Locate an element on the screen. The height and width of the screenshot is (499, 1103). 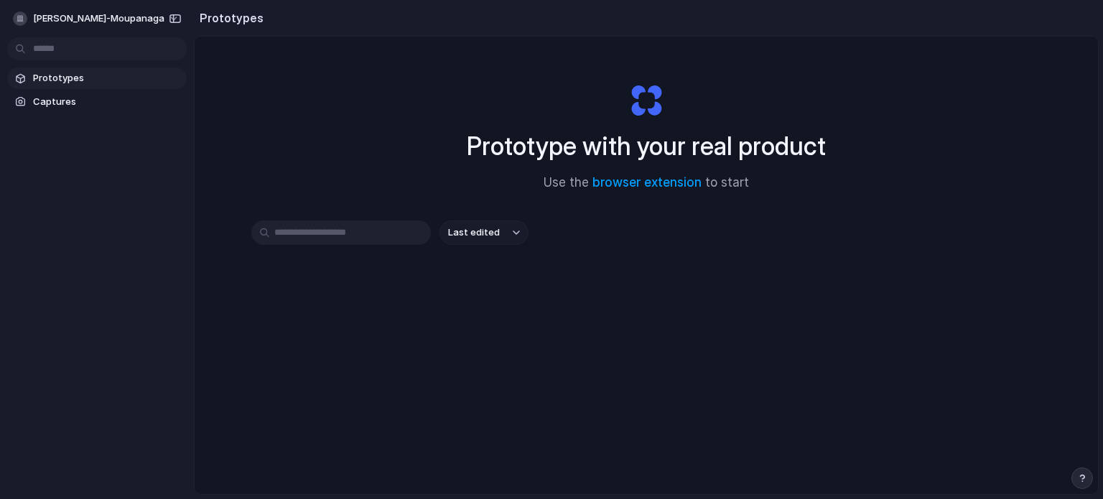
button: Last edited is located at coordinates (484, 233).